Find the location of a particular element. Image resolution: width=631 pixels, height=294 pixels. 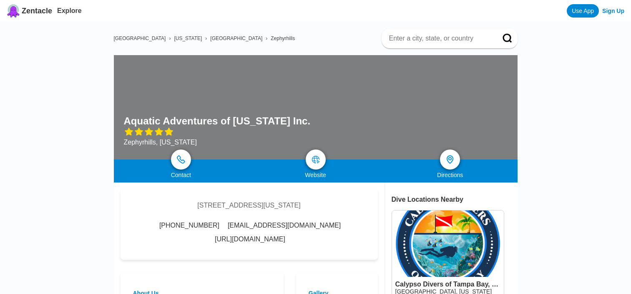

div: Dive Locations Nearby is located at coordinates (455, 199).